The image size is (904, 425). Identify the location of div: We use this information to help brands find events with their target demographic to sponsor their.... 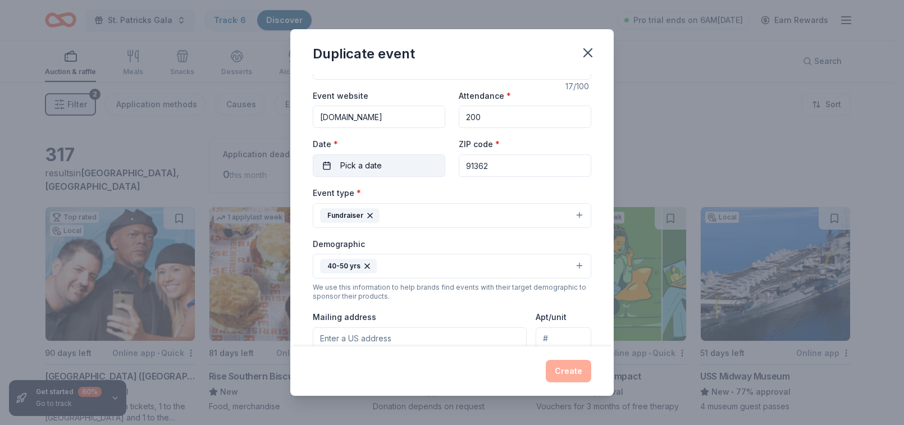
(452, 292).